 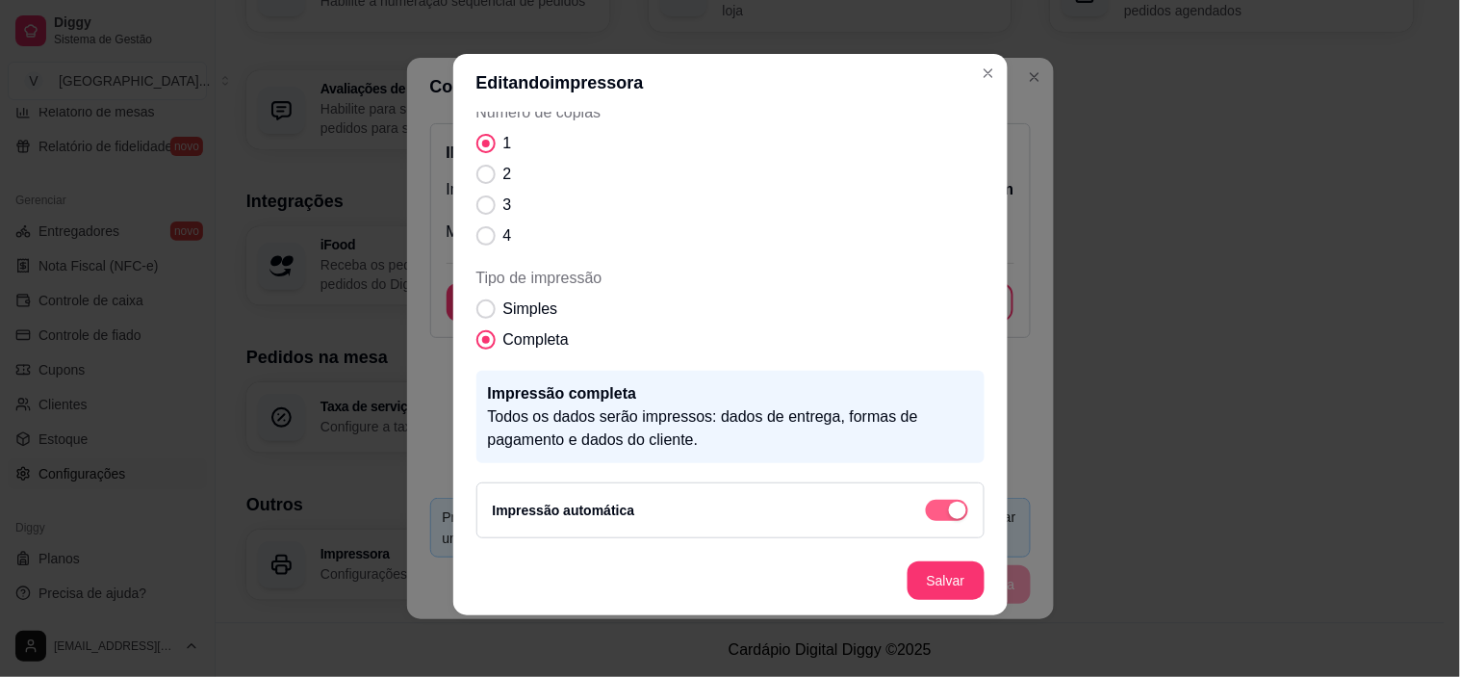 I want to click on span: Número de cópias, so click(x=731, y=113).